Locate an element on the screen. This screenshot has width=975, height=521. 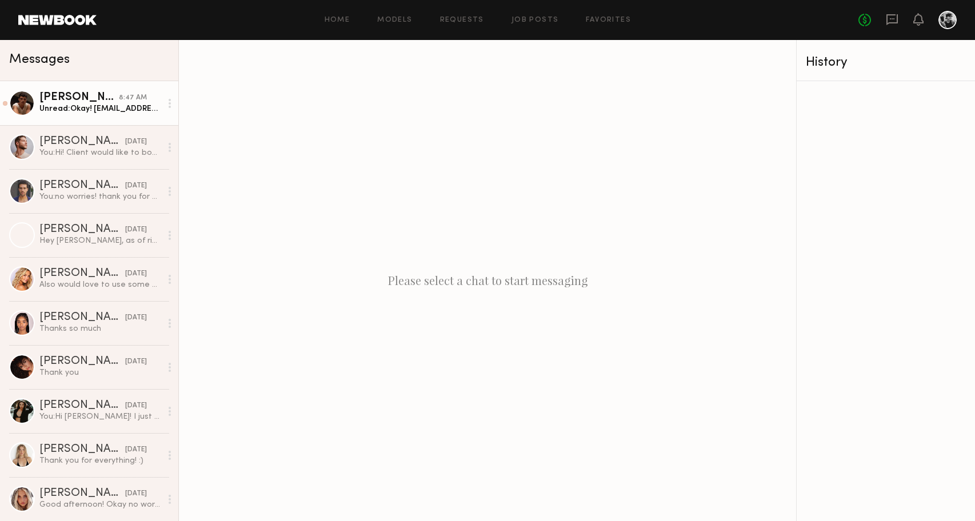
span: Messages is located at coordinates (39, 59).